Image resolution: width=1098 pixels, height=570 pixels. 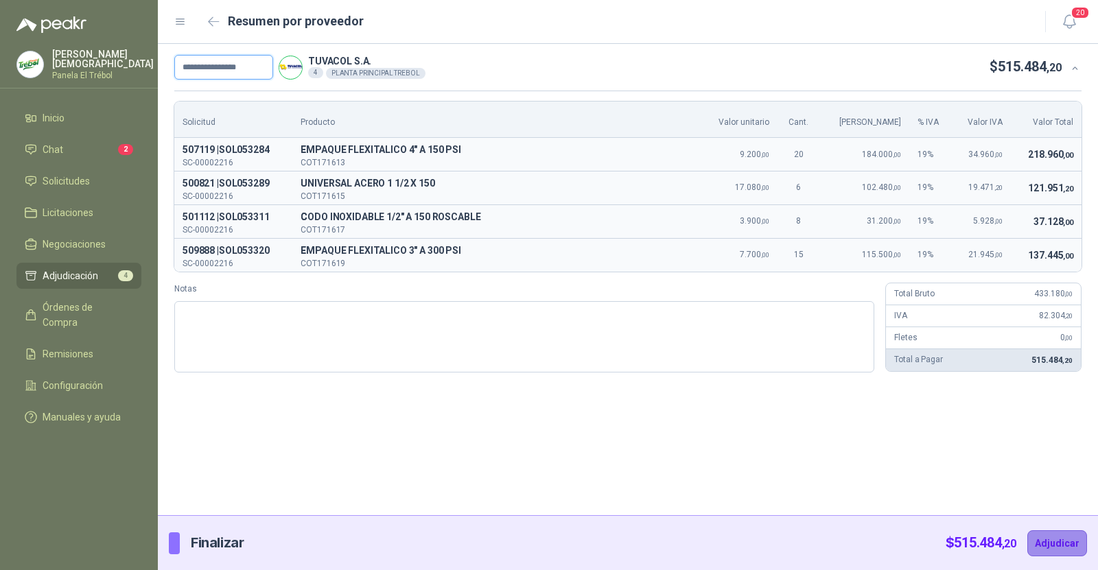 What do you see at coordinates (233, 119) in the screenshot?
I see `th: Solicitud` at bounding box center [233, 119].